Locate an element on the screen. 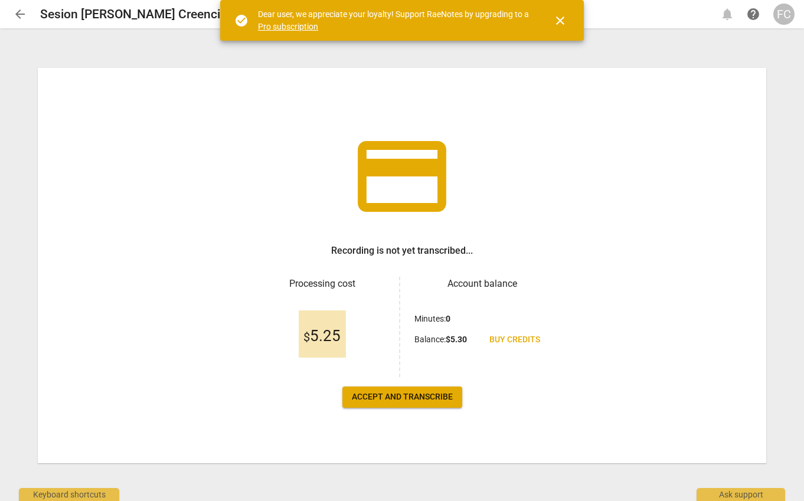 The height and width of the screenshot is (501, 804). p: Minutes : is located at coordinates (432, 319).